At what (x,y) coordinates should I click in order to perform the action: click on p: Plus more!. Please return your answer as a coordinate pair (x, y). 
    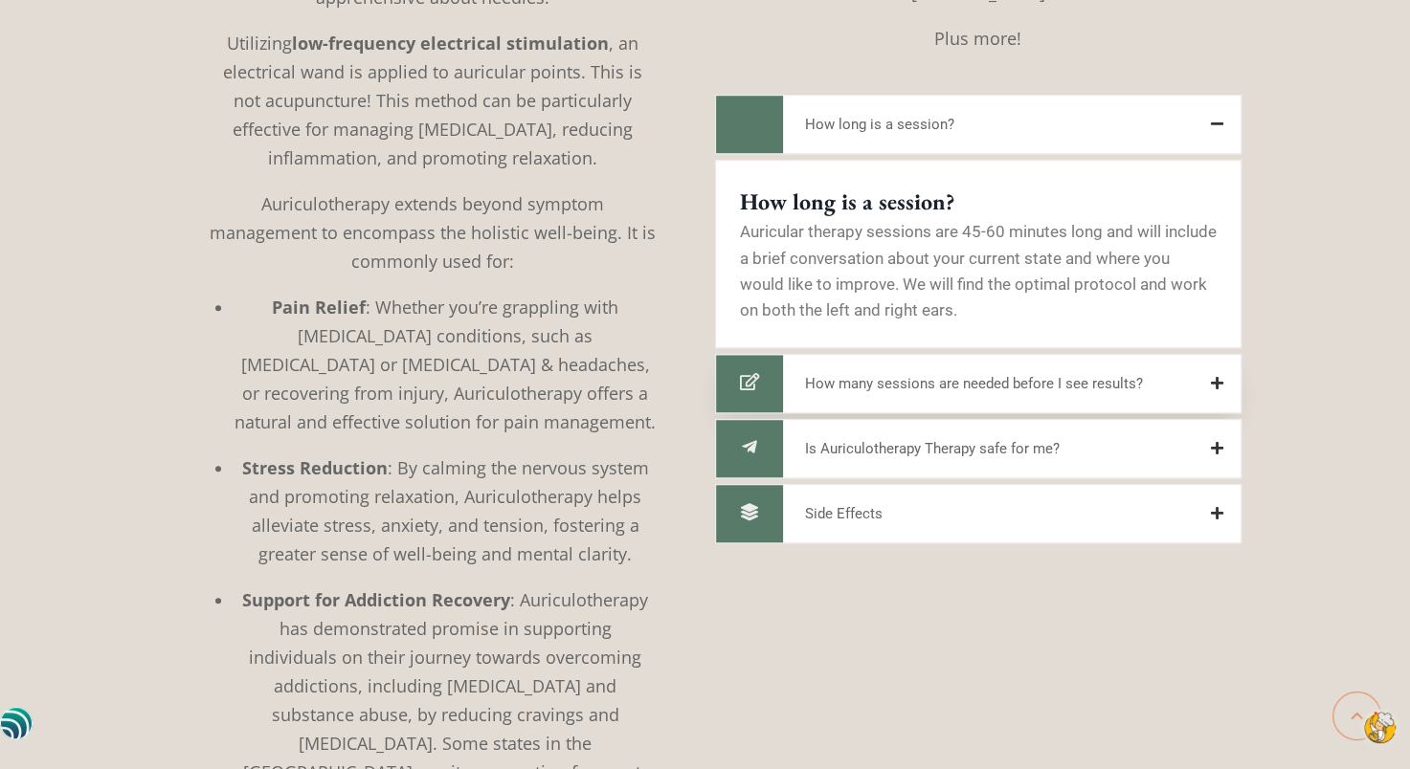
    Looking at the image, I should click on (978, 38).